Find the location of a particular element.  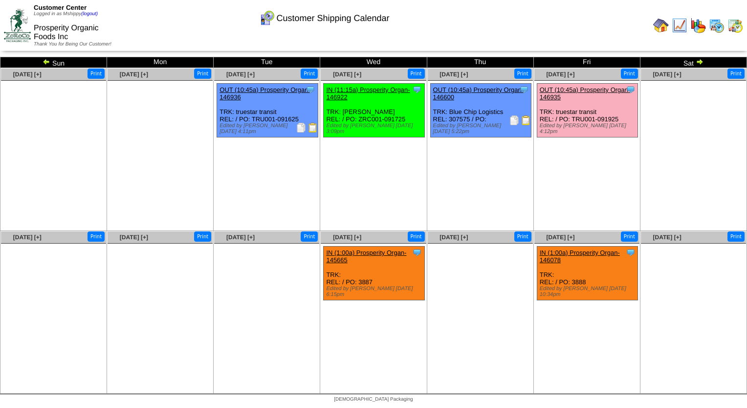

span: Thank You for Being Our Customer! is located at coordinates (72, 44).